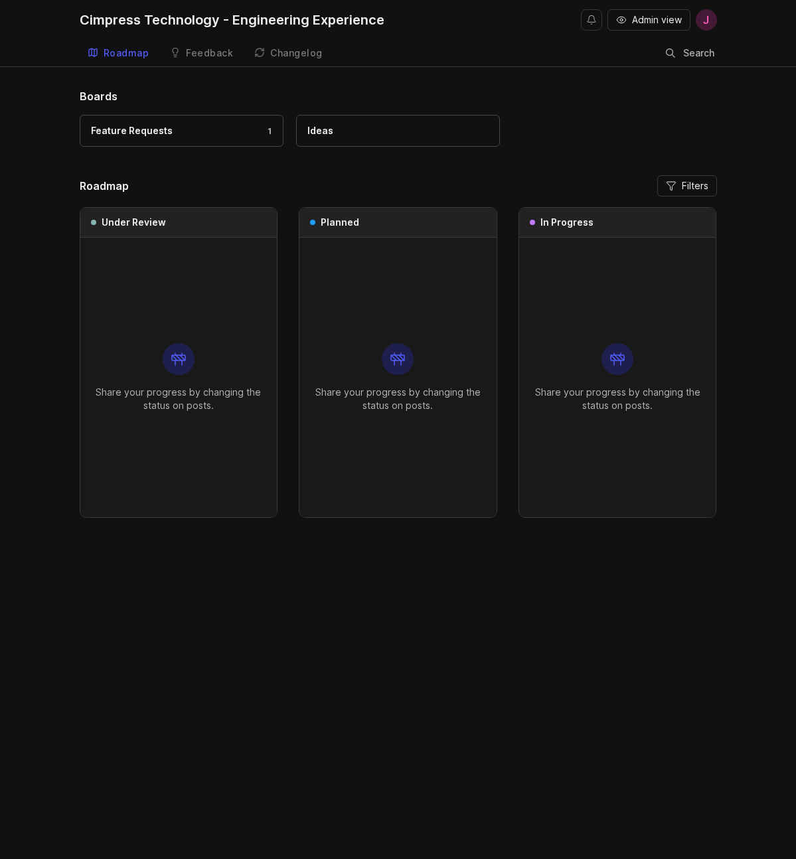 This screenshot has width=796, height=859. What do you see at coordinates (706, 20) in the screenshot?
I see `button: J` at bounding box center [706, 20].